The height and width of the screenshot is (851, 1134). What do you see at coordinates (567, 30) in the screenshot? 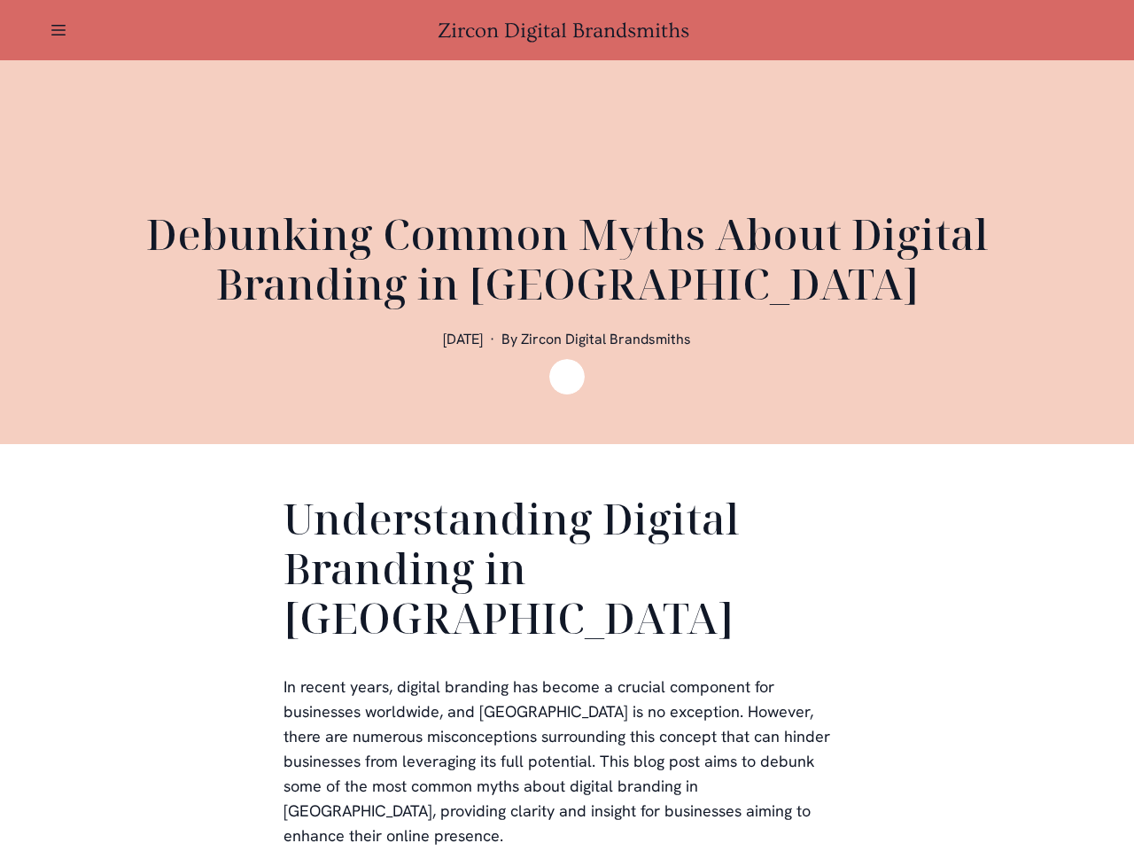
I see `h2: Zircon Digital Brandsmiths` at bounding box center [567, 30].